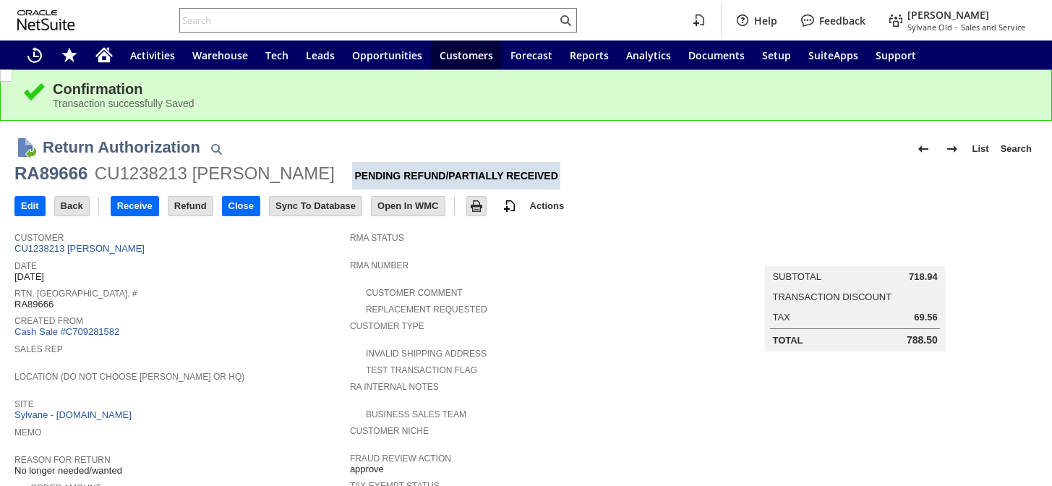  What do you see at coordinates (532, 55) in the screenshot?
I see `span: Forecast` at bounding box center [532, 55].